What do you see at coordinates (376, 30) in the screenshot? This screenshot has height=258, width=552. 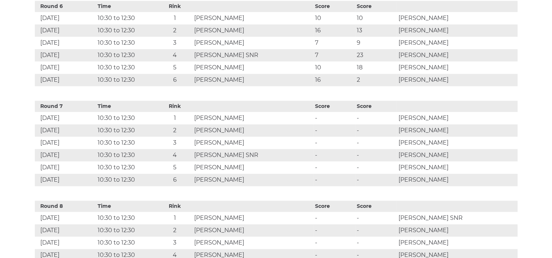 I see `td: 13` at bounding box center [376, 30].